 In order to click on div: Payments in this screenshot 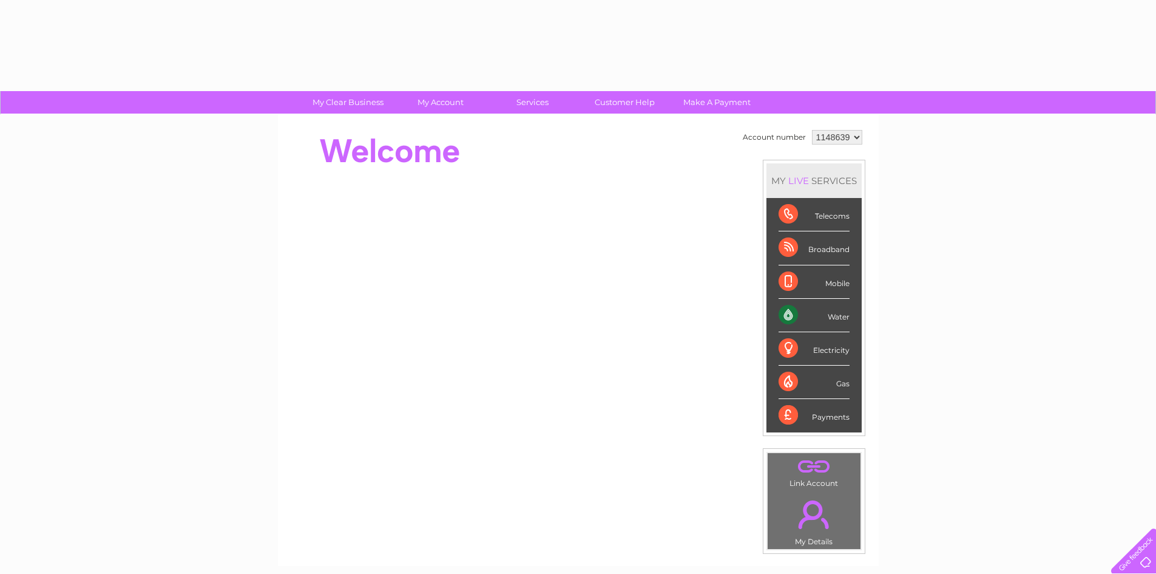, I will do `click(814, 415)`.